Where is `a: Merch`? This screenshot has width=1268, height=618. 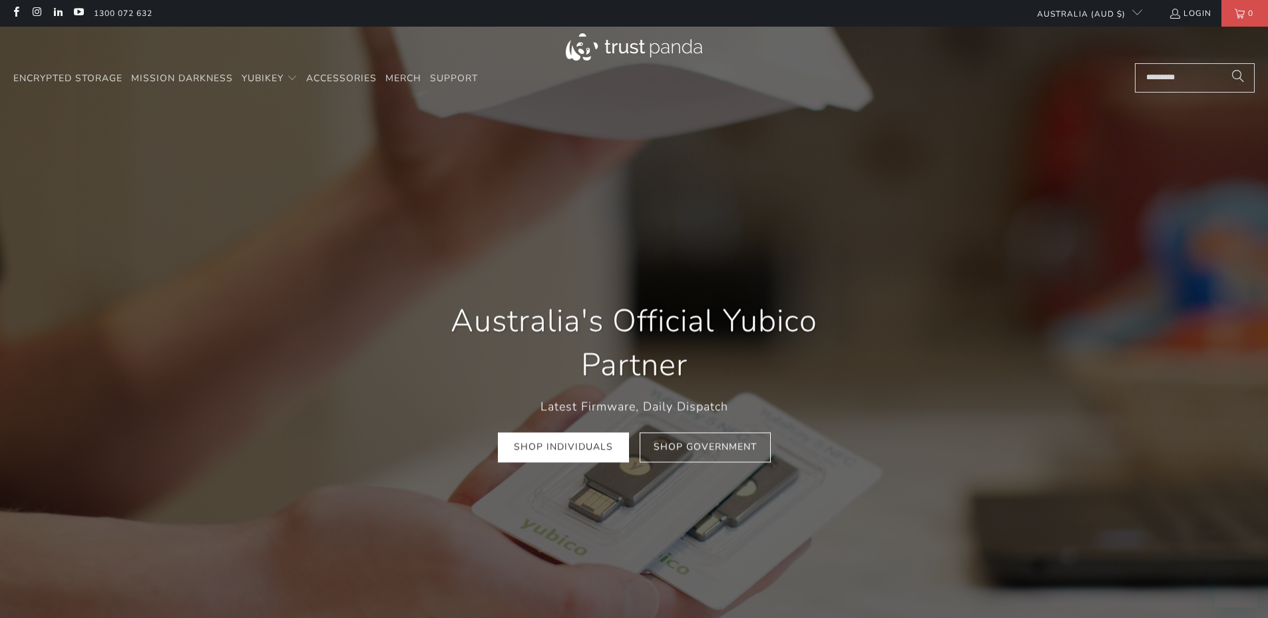 a: Merch is located at coordinates (403, 79).